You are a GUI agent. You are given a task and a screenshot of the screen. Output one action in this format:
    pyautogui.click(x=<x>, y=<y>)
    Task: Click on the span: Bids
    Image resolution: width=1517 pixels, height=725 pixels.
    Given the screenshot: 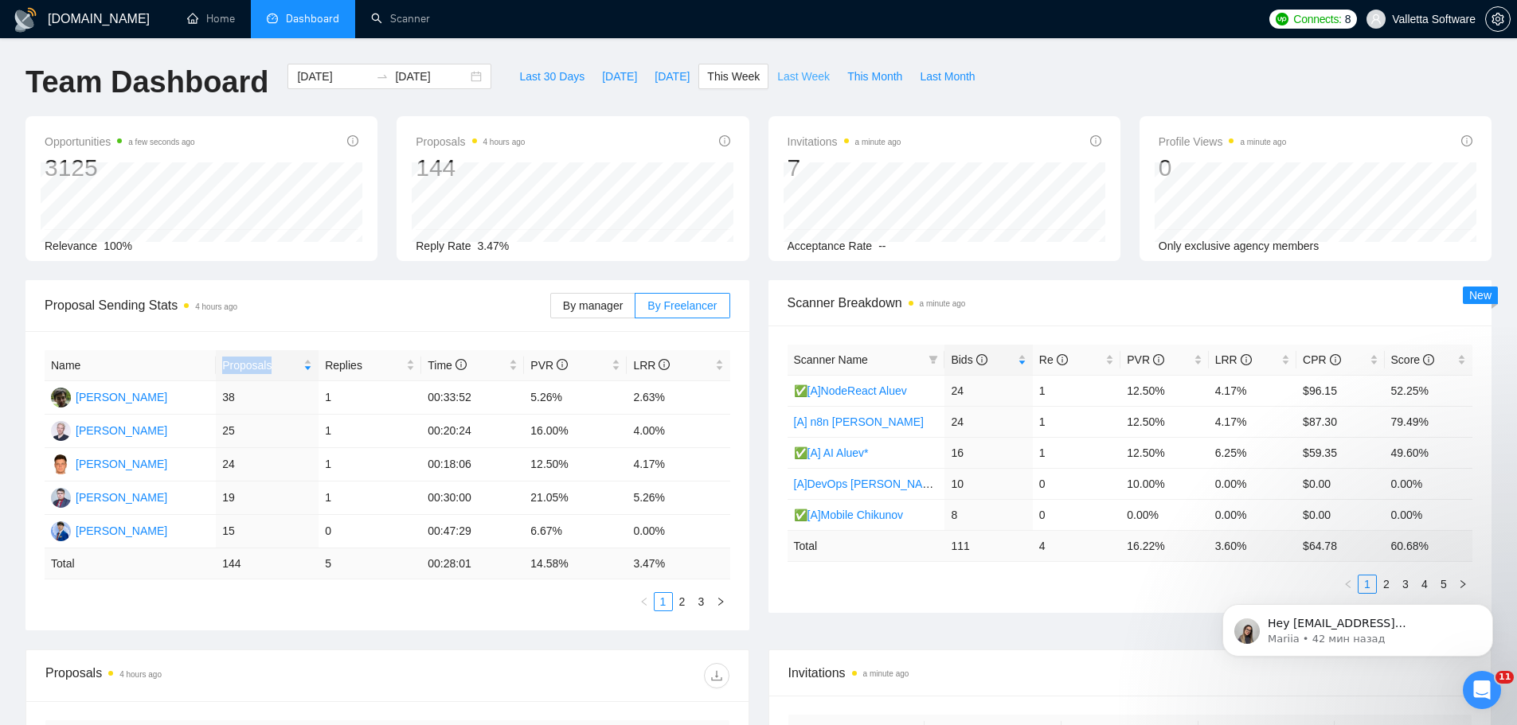 What is the action you would take?
    pyautogui.click(x=968, y=360)
    